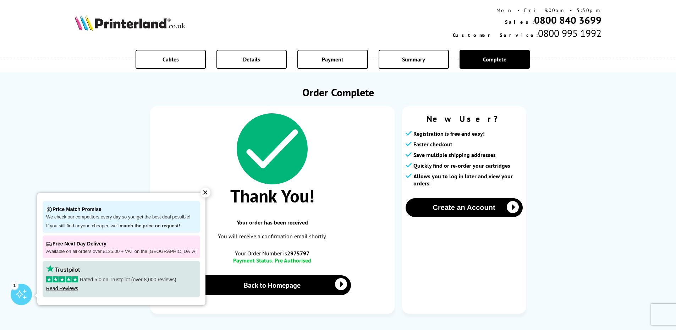 Image resolution: width=676 pixels, height=330 pixels. Describe the element at coordinates (413, 59) in the screenshot. I see `span: Summary` at that location.